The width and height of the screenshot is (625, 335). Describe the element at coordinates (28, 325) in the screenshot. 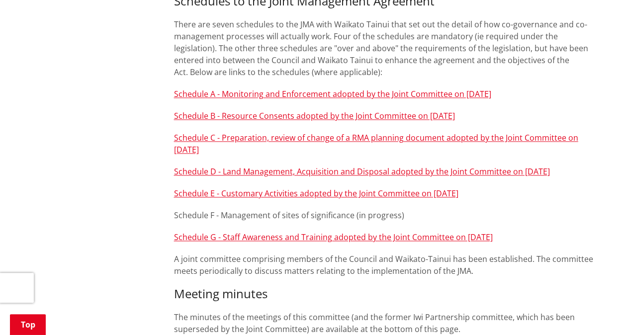

I see `a: Top` at that location.